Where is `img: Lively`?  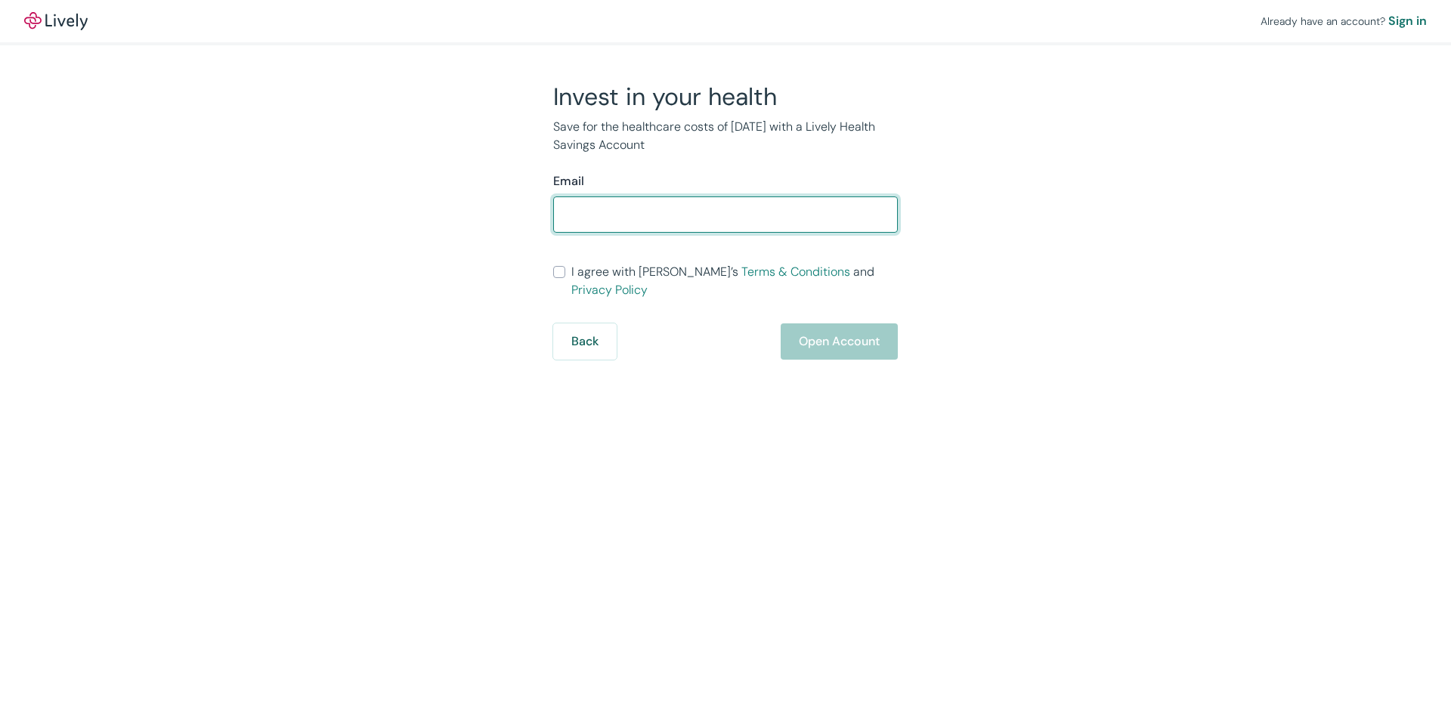
img: Lively is located at coordinates (56, 21).